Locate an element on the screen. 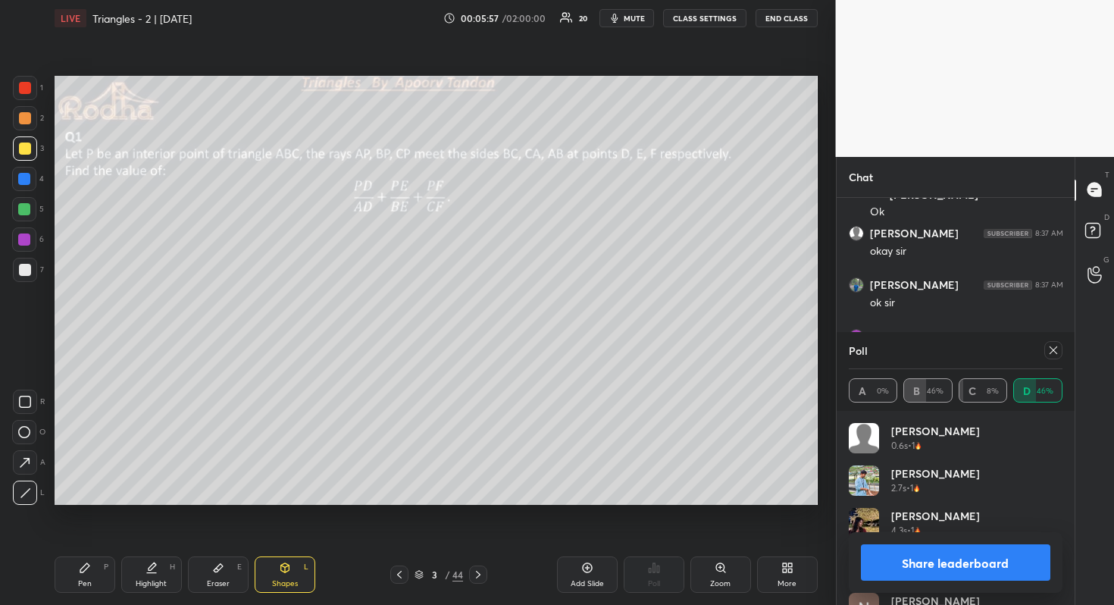 This screenshot has height=605, width=1114. div: Zoom is located at coordinates (720, 584).